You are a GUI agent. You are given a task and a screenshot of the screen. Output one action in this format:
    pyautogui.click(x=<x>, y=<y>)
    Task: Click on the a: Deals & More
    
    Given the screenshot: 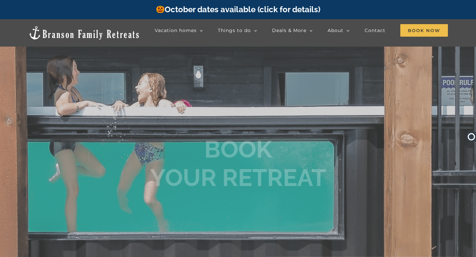 What is the action you would take?
    pyautogui.click(x=292, y=30)
    